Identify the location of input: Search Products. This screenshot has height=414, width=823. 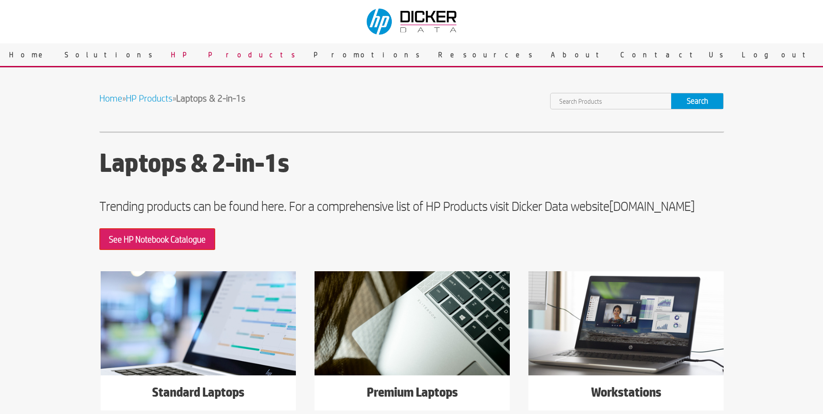
(611, 101).